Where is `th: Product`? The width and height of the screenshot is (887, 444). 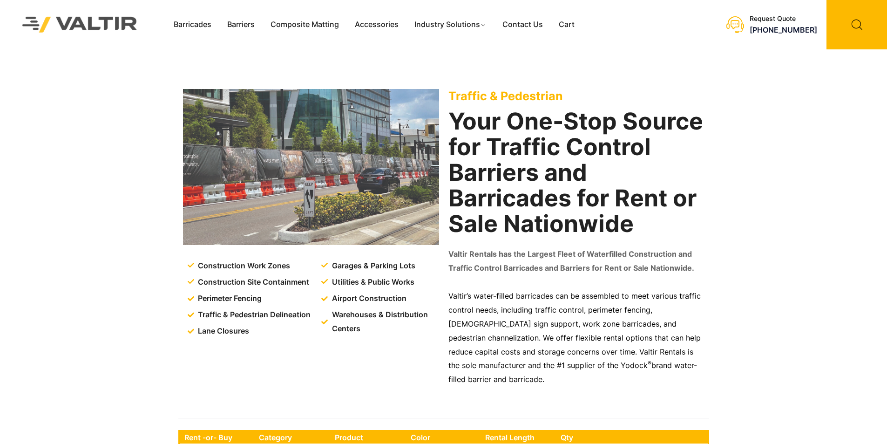
th: Product is located at coordinates (368, 437).